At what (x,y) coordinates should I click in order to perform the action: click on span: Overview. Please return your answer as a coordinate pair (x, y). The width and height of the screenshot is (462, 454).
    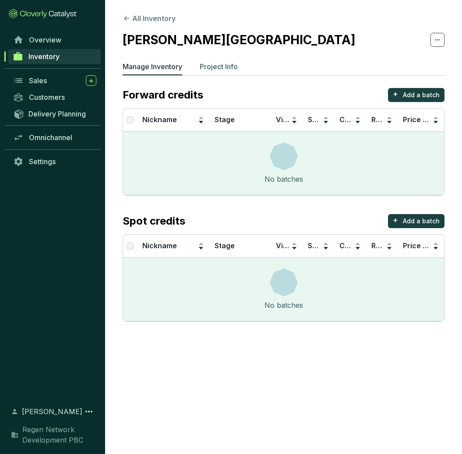
    Looking at the image, I should click on (45, 40).